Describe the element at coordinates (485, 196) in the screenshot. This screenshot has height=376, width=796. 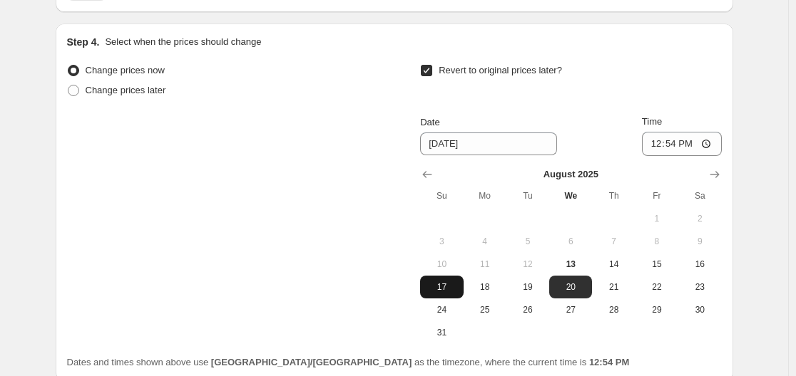
I see `th: Monday` at that location.